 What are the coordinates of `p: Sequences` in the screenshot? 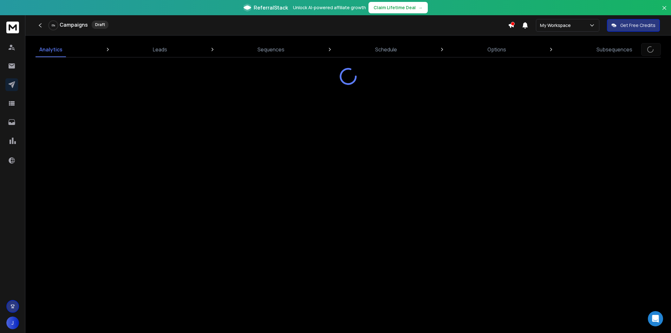 It's located at (271, 49).